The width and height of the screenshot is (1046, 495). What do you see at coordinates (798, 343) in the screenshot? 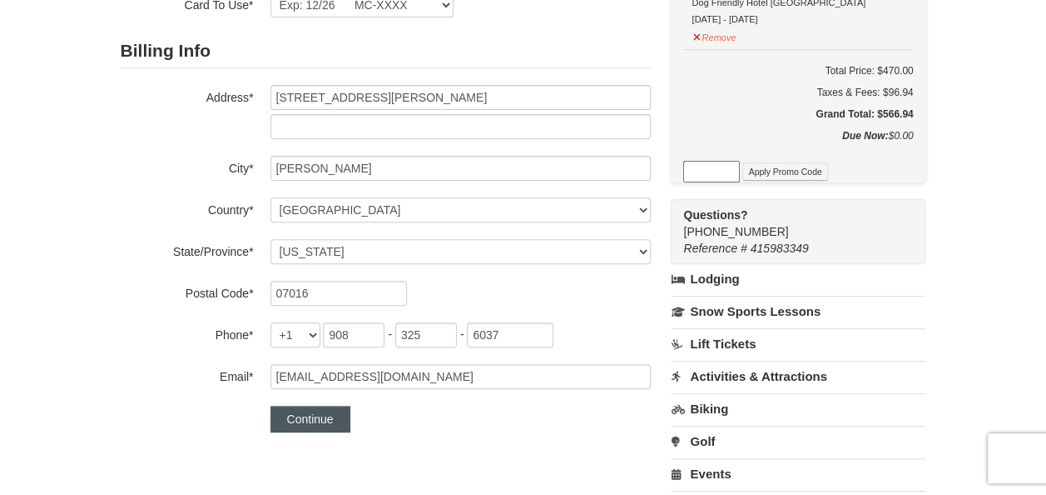
I see `a: Lift Tickets` at bounding box center [798, 343].